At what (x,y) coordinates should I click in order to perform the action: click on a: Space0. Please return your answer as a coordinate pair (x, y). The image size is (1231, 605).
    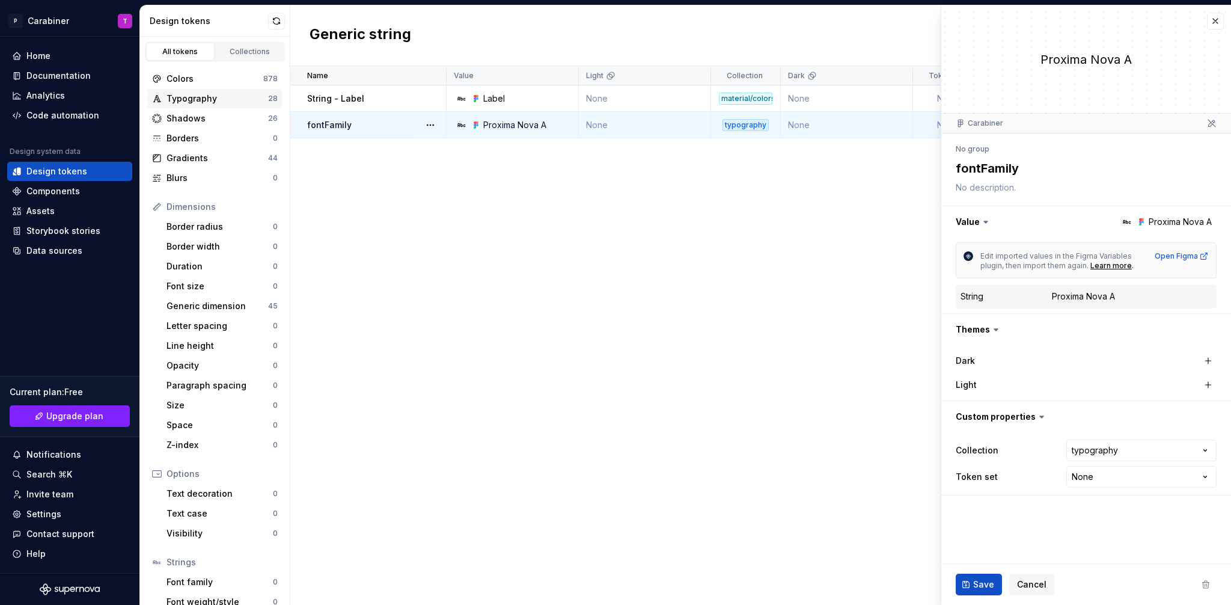
    Looking at the image, I should click on (222, 425).